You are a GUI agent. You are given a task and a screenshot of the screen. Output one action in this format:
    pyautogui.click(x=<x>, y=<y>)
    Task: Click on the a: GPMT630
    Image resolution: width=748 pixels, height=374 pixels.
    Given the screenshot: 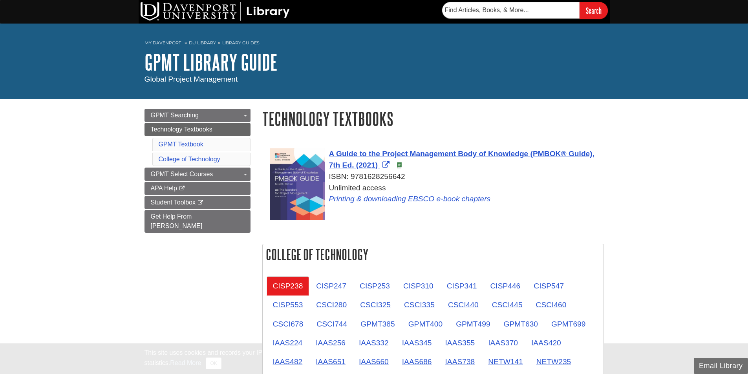 What is the action you would take?
    pyautogui.click(x=521, y=324)
    